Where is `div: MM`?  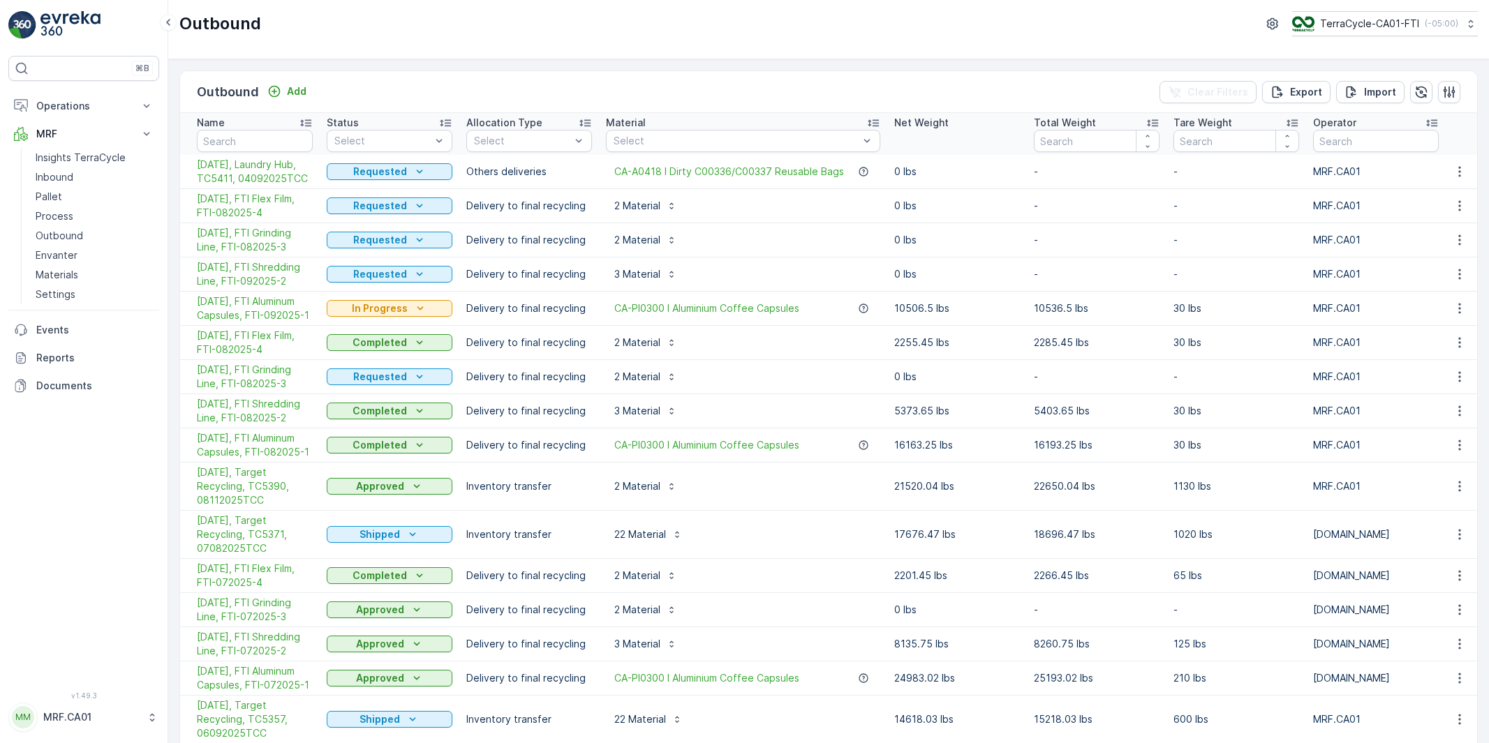
div: MM is located at coordinates (23, 718).